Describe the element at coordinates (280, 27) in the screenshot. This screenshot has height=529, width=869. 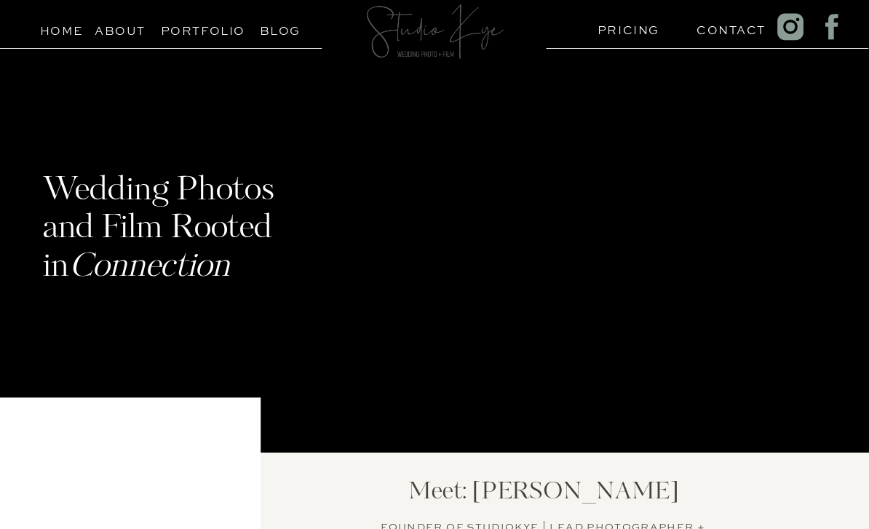
I see `a: Blog` at that location.